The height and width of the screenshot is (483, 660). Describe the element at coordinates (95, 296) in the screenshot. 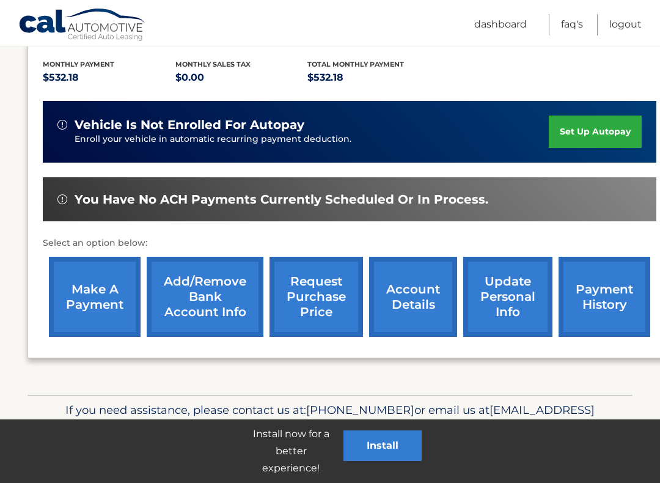

I see `a: make a payment` at that location.